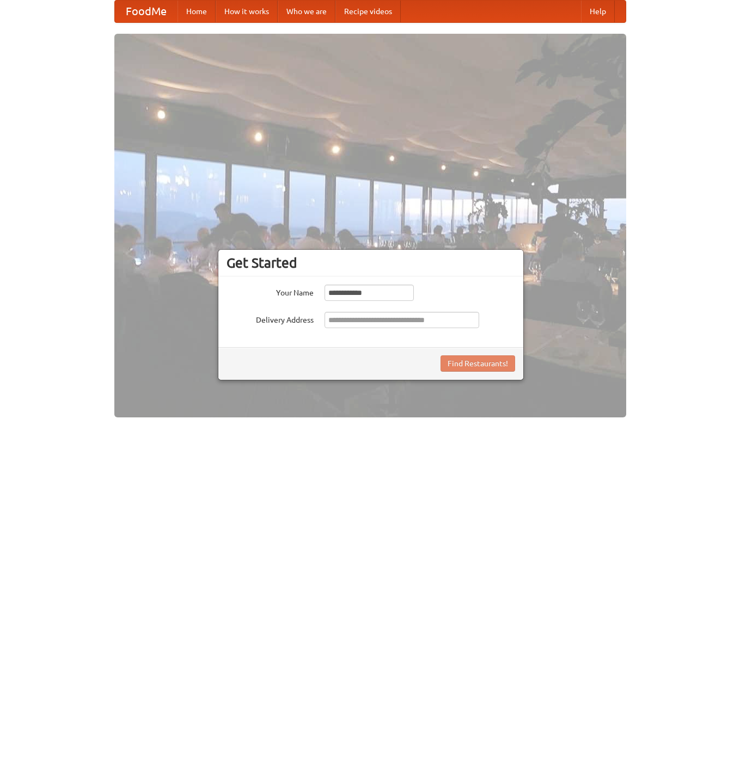  Describe the element at coordinates (197, 11) in the screenshot. I see `a: Home` at that location.